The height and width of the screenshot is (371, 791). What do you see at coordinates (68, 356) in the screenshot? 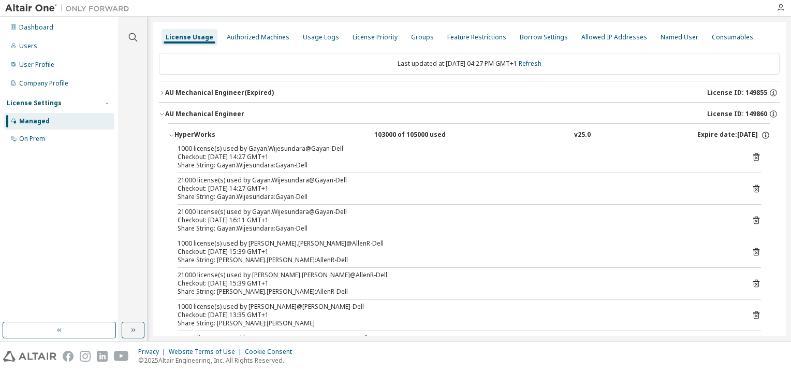
I see `img: facebook.svg` at bounding box center [68, 356].